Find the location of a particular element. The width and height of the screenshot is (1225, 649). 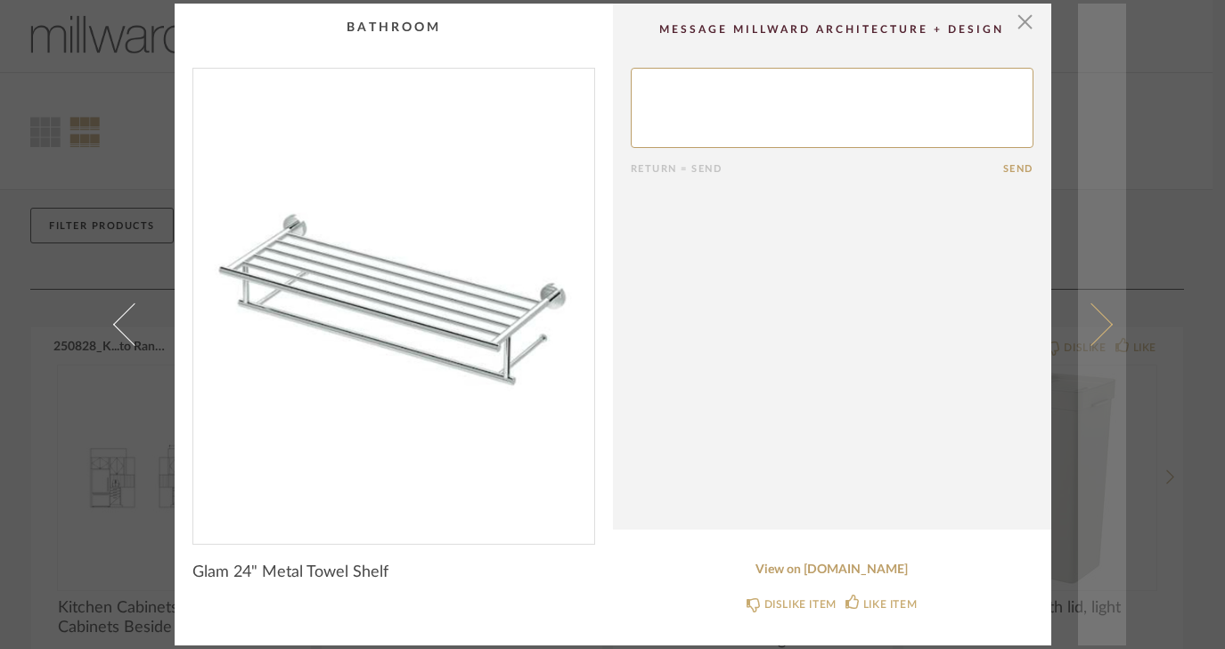

span: Glam 24" Metal Towel Shelf is located at coordinates (290, 572).